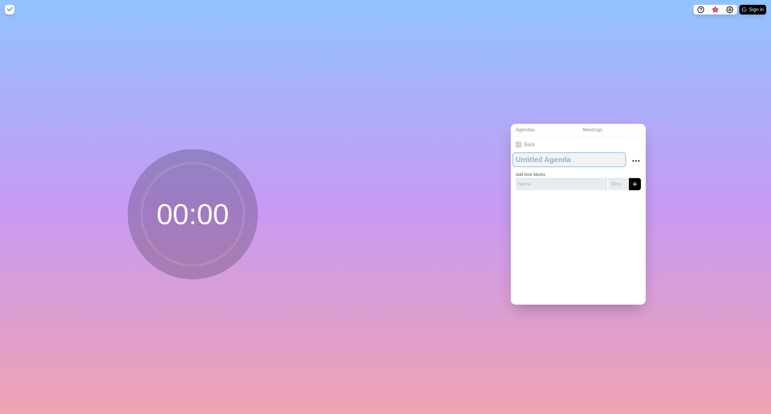 The image size is (771, 414). What do you see at coordinates (744, 10) in the screenshot?
I see `img: google logo` at bounding box center [744, 10].